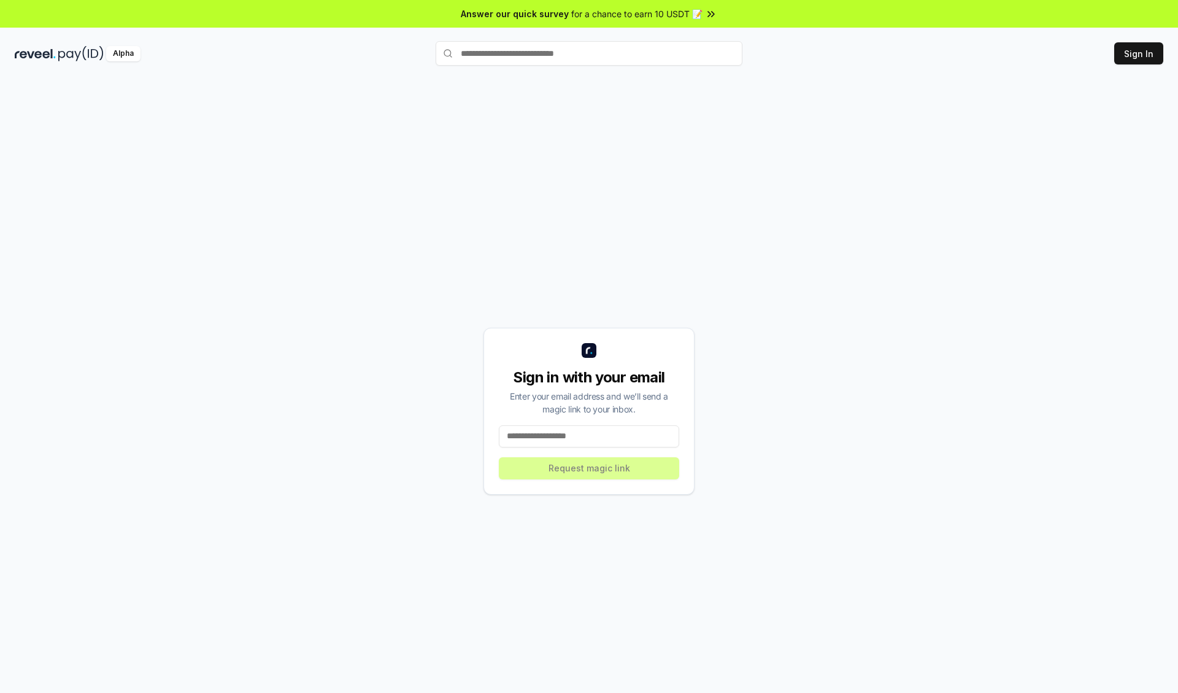  Describe the element at coordinates (589, 377) in the screenshot. I see `div: Sign in with your email` at that location.